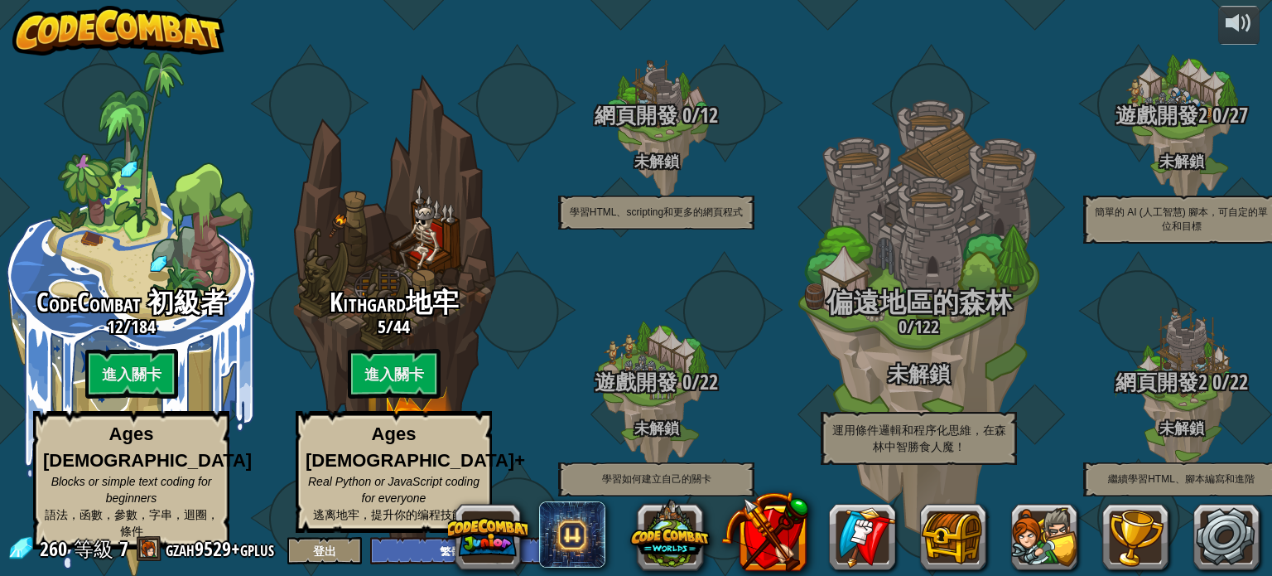  What do you see at coordinates (919, 438) in the screenshot?
I see `span: 運用條件邏輯和程序化思維，在森林中智勝食人魔！` at bounding box center [919, 438].